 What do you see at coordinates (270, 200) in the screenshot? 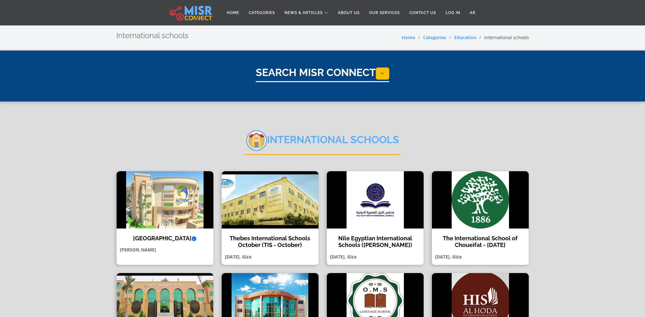
I see `img: Thebes International Schools October (TIS - October)` at bounding box center [270, 200].